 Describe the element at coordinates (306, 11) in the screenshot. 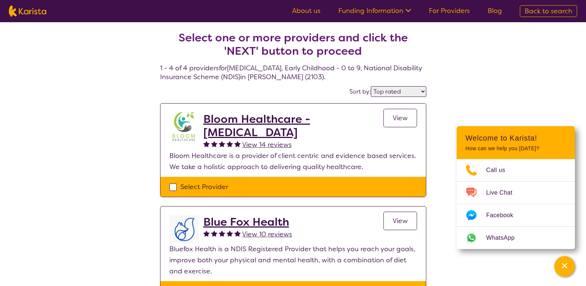

I see `a: About us` at that location.